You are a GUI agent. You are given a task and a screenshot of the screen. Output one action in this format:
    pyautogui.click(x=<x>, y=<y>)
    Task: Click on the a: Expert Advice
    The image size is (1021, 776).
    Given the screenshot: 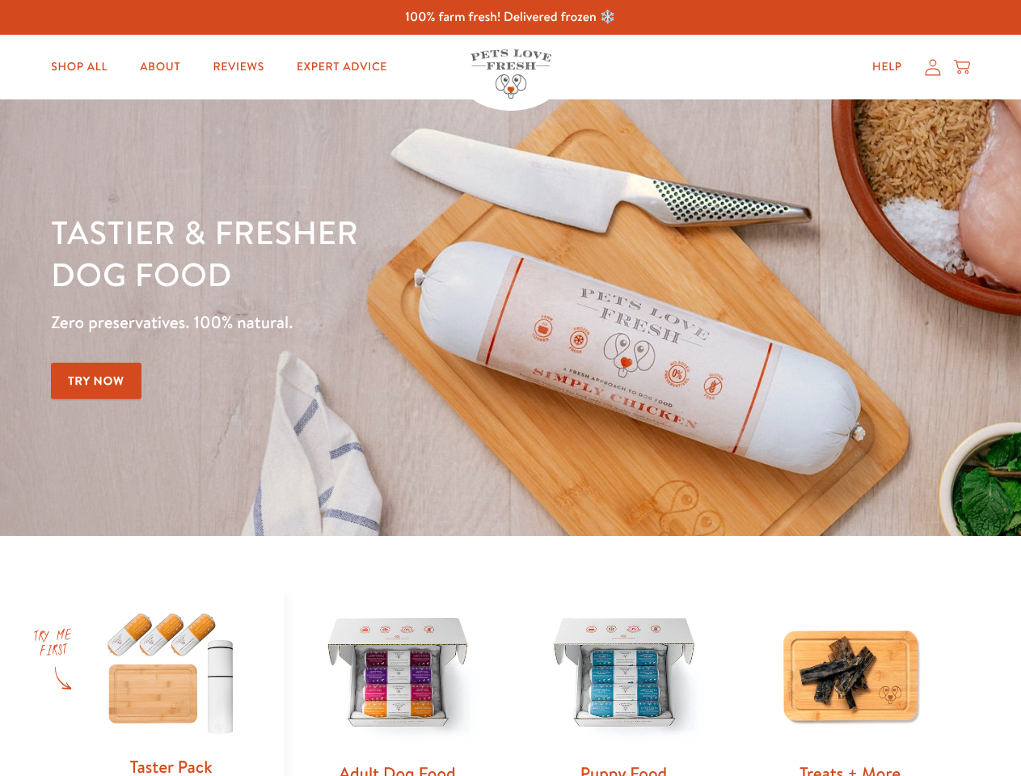 What is the action you would take?
    pyautogui.click(x=342, y=67)
    